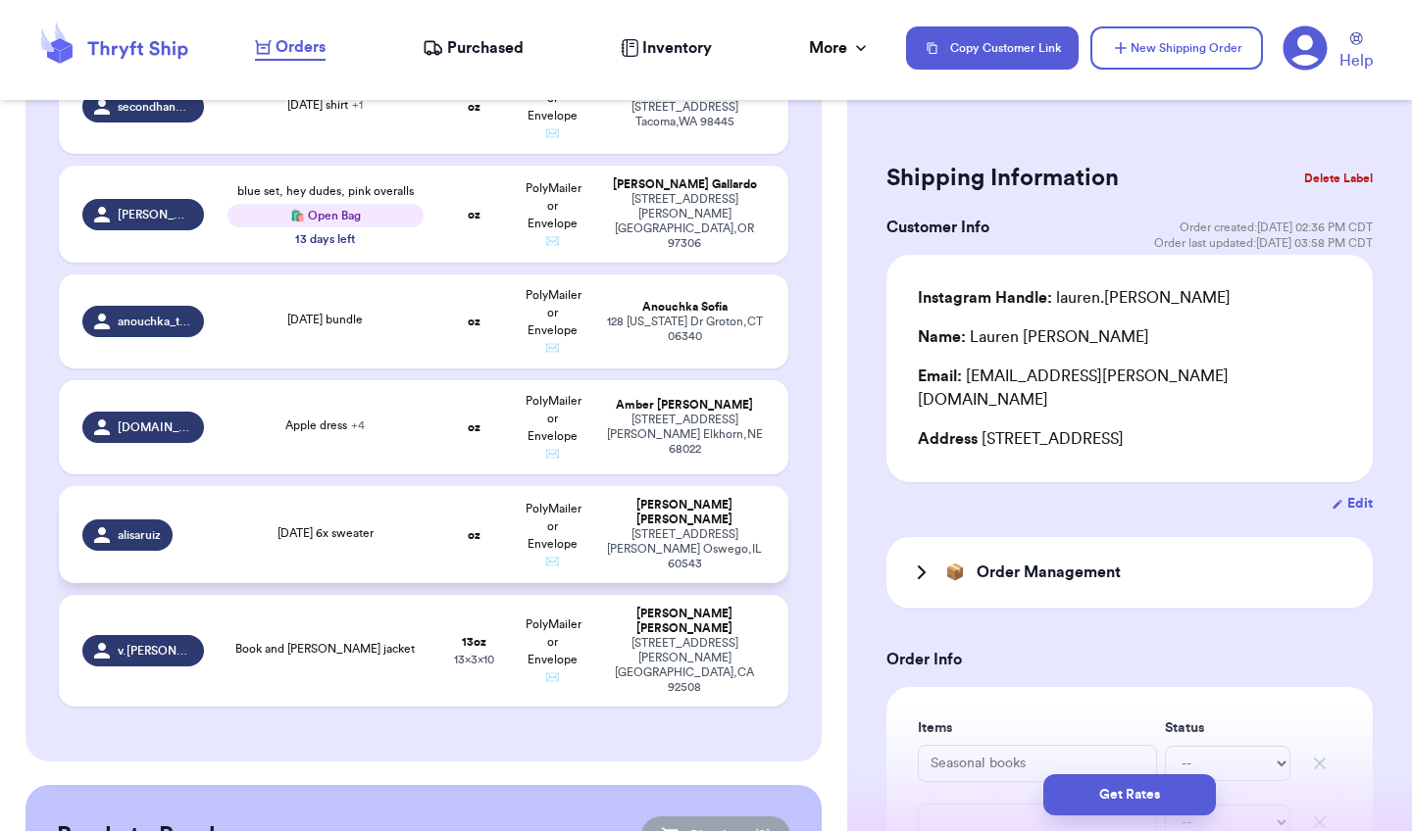 This screenshot has height=831, width=1412. What do you see at coordinates (1356, 61) in the screenshot?
I see `span: Help` at bounding box center [1356, 61].